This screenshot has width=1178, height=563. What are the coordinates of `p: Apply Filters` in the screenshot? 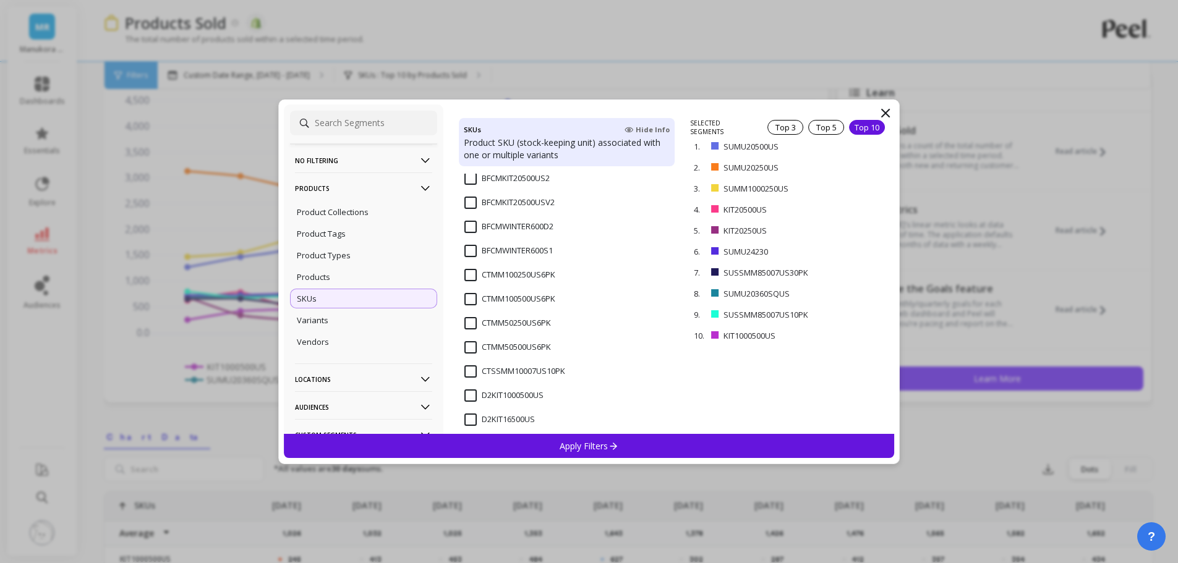 It's located at (589, 446).